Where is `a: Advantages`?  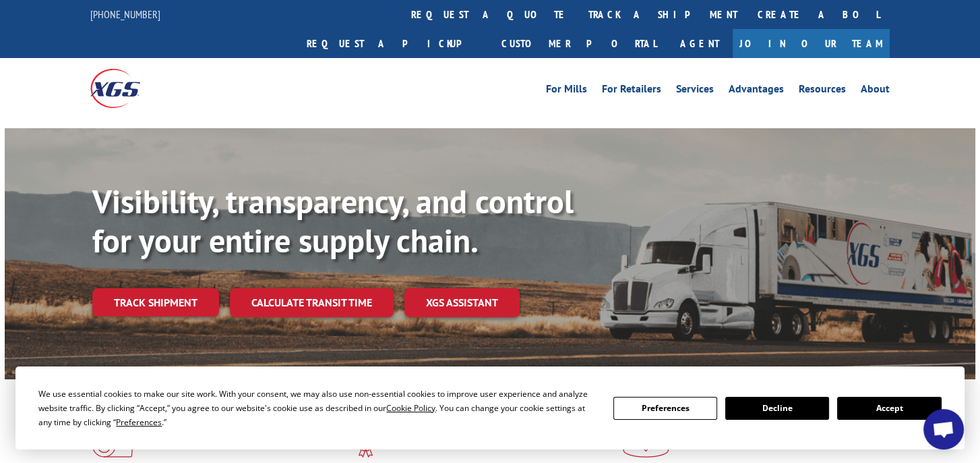 a: Advantages is located at coordinates (757, 91).